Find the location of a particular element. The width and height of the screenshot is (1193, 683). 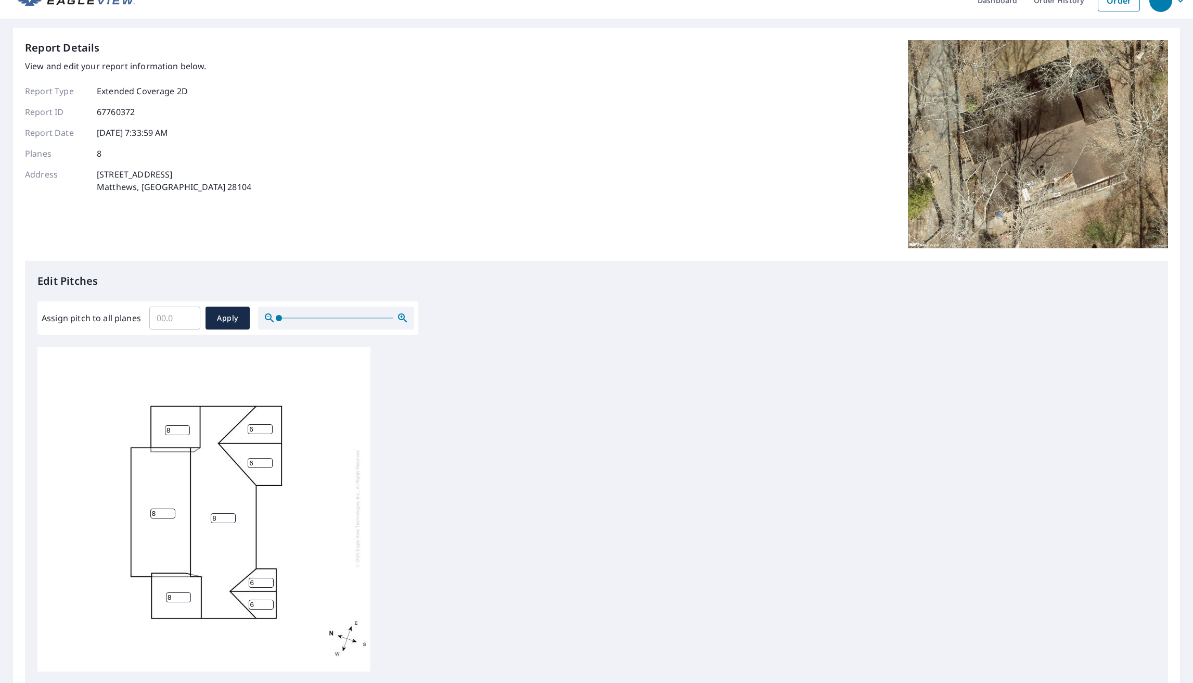

p: Report ID is located at coordinates (56, 112).